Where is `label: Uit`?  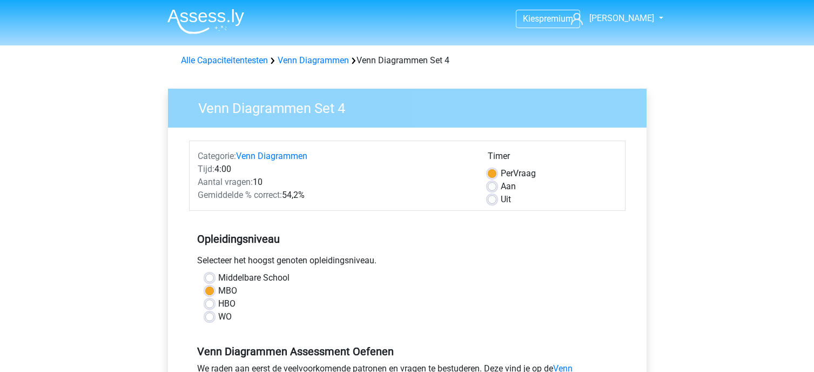 label: Uit is located at coordinates (505, 199).